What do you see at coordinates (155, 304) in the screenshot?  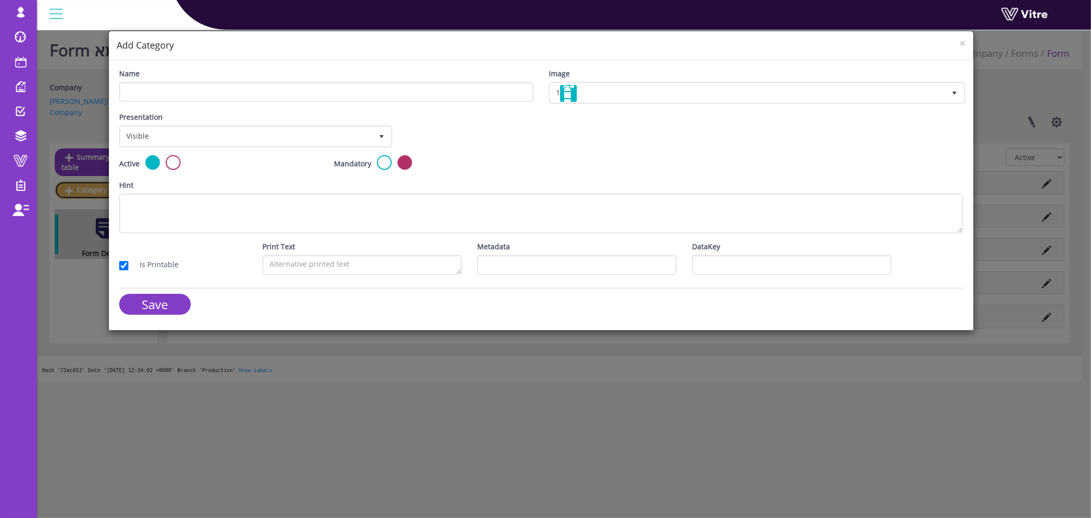 I see `input: Save` at bounding box center [155, 304].